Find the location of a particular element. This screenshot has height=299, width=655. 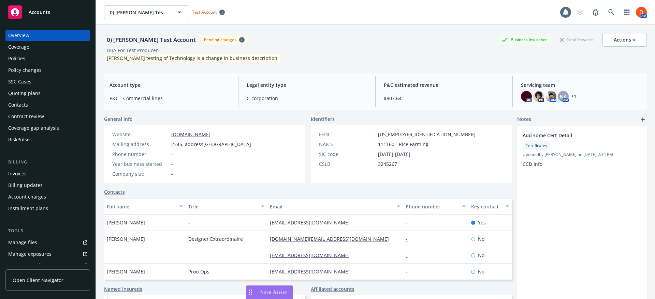

a: Accounts is located at coordinates (48, 12).